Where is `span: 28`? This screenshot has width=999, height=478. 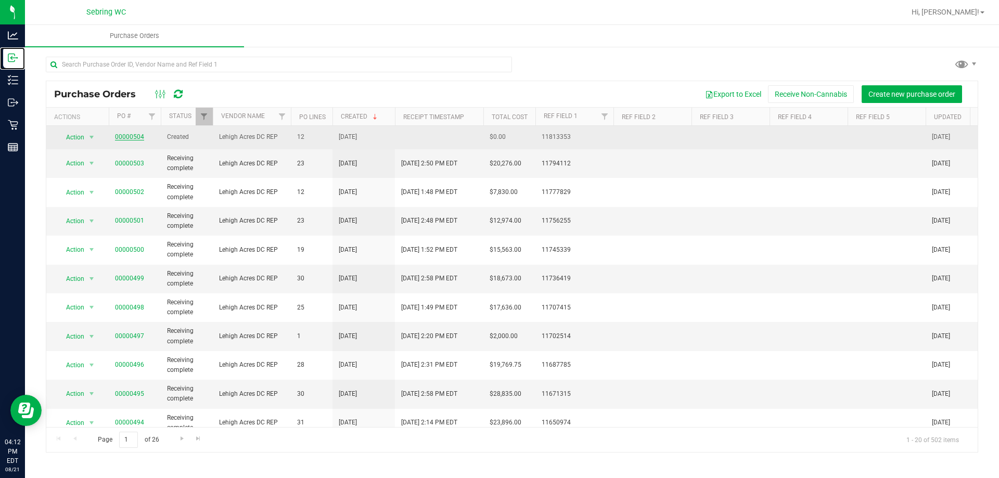 span: 28 is located at coordinates (312, 365).